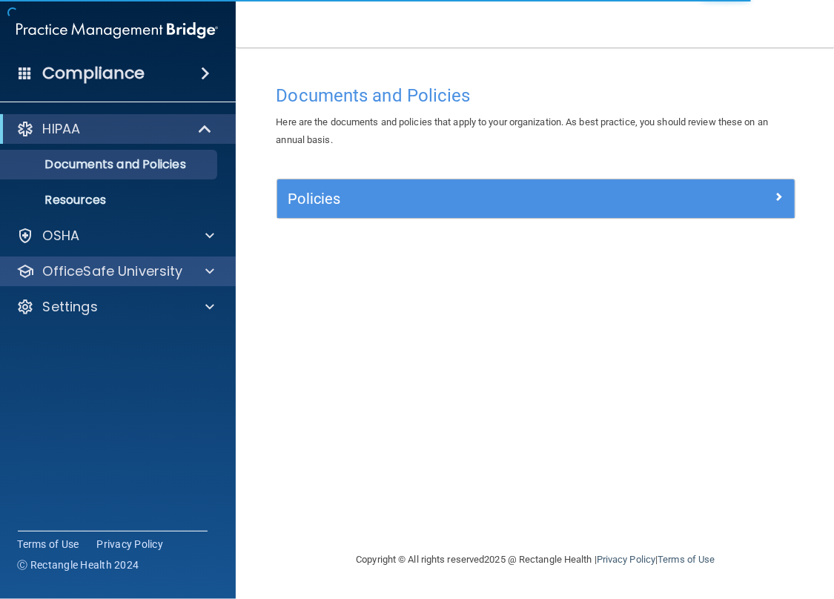 Image resolution: width=834 pixels, height=599 pixels. Describe the element at coordinates (117, 30) in the screenshot. I see `img: PMB logo` at that location.